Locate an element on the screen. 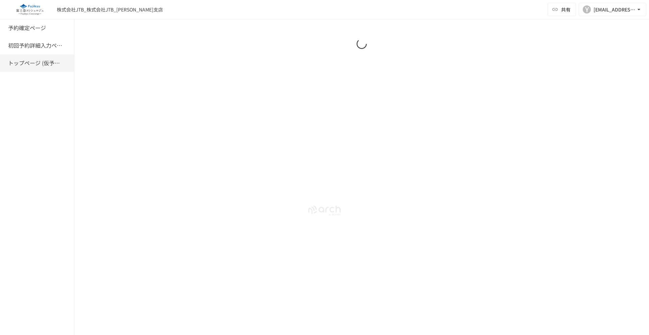  div: Y is located at coordinates (587, 9).